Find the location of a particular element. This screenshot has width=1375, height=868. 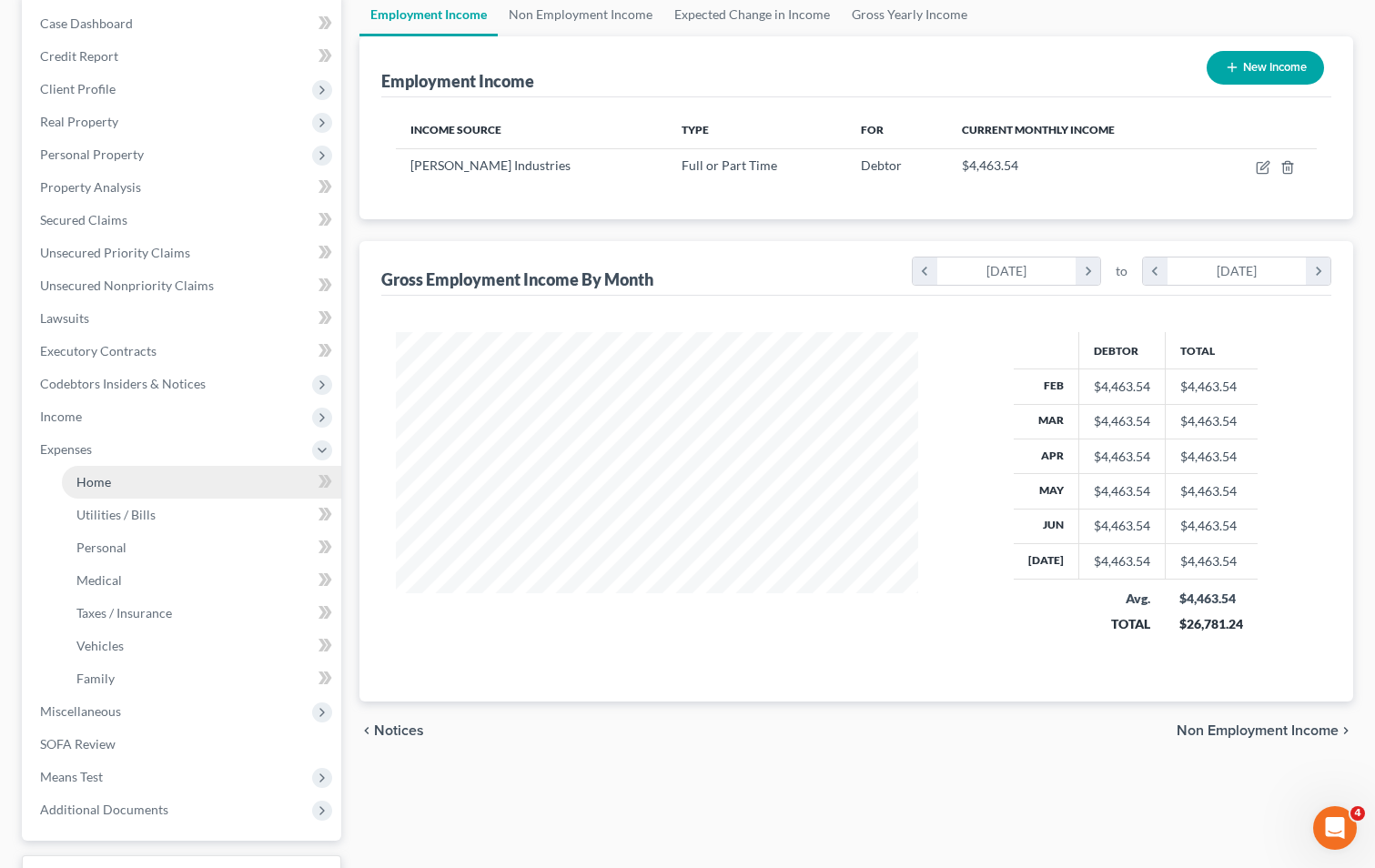

a: Lawsuits is located at coordinates (183, 318).